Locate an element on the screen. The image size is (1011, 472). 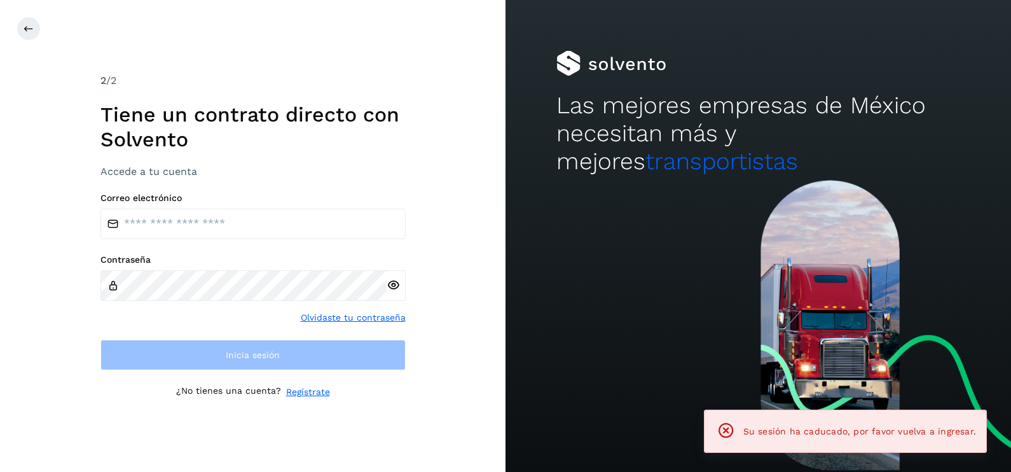
h1: Tiene un contrato directo con Solvento is located at coordinates (253, 126).